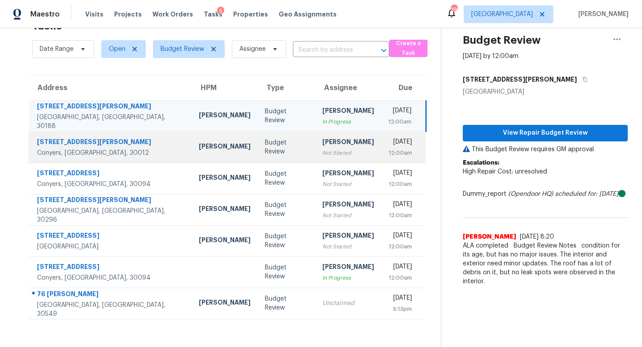  Describe the element at coordinates (225, 88) in the screenshot. I see `th: HPM` at that location.